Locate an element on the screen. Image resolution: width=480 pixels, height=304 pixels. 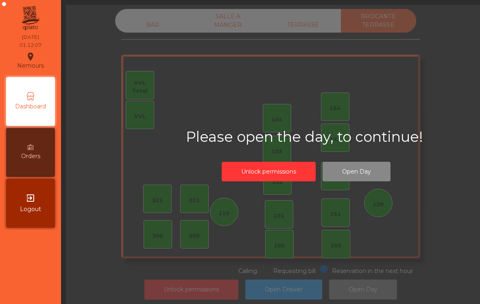
img: qpiato is located at coordinates (30, 18).